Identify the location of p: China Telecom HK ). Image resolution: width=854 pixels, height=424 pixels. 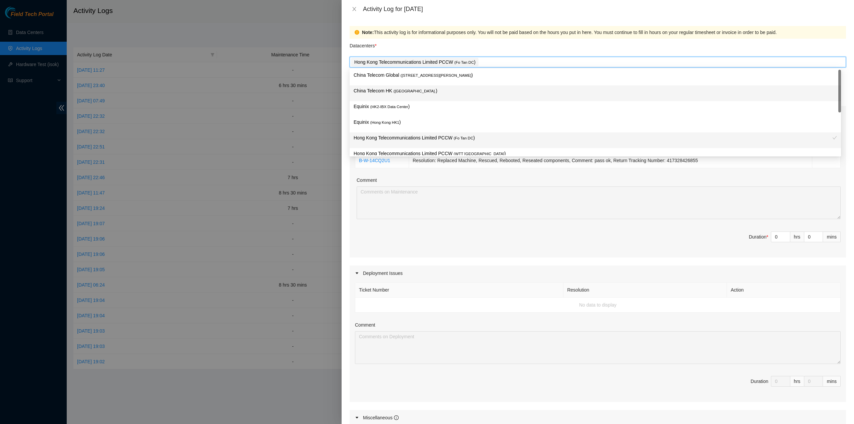
(595, 91).